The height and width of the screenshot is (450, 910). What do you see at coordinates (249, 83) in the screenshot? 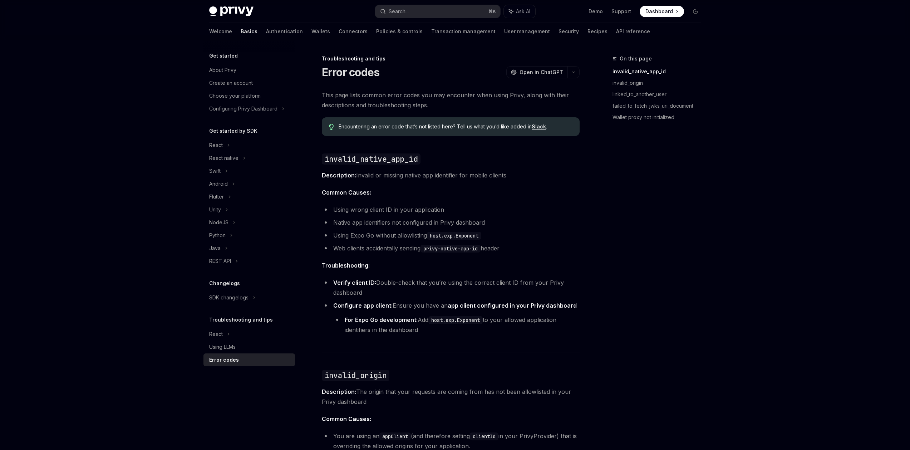
I see `a: Create an account` at bounding box center [249, 83].